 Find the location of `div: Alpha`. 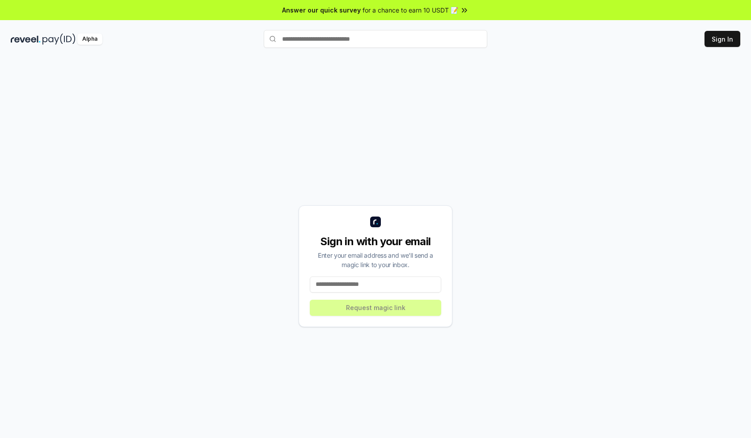

div: Alpha is located at coordinates (90, 39).